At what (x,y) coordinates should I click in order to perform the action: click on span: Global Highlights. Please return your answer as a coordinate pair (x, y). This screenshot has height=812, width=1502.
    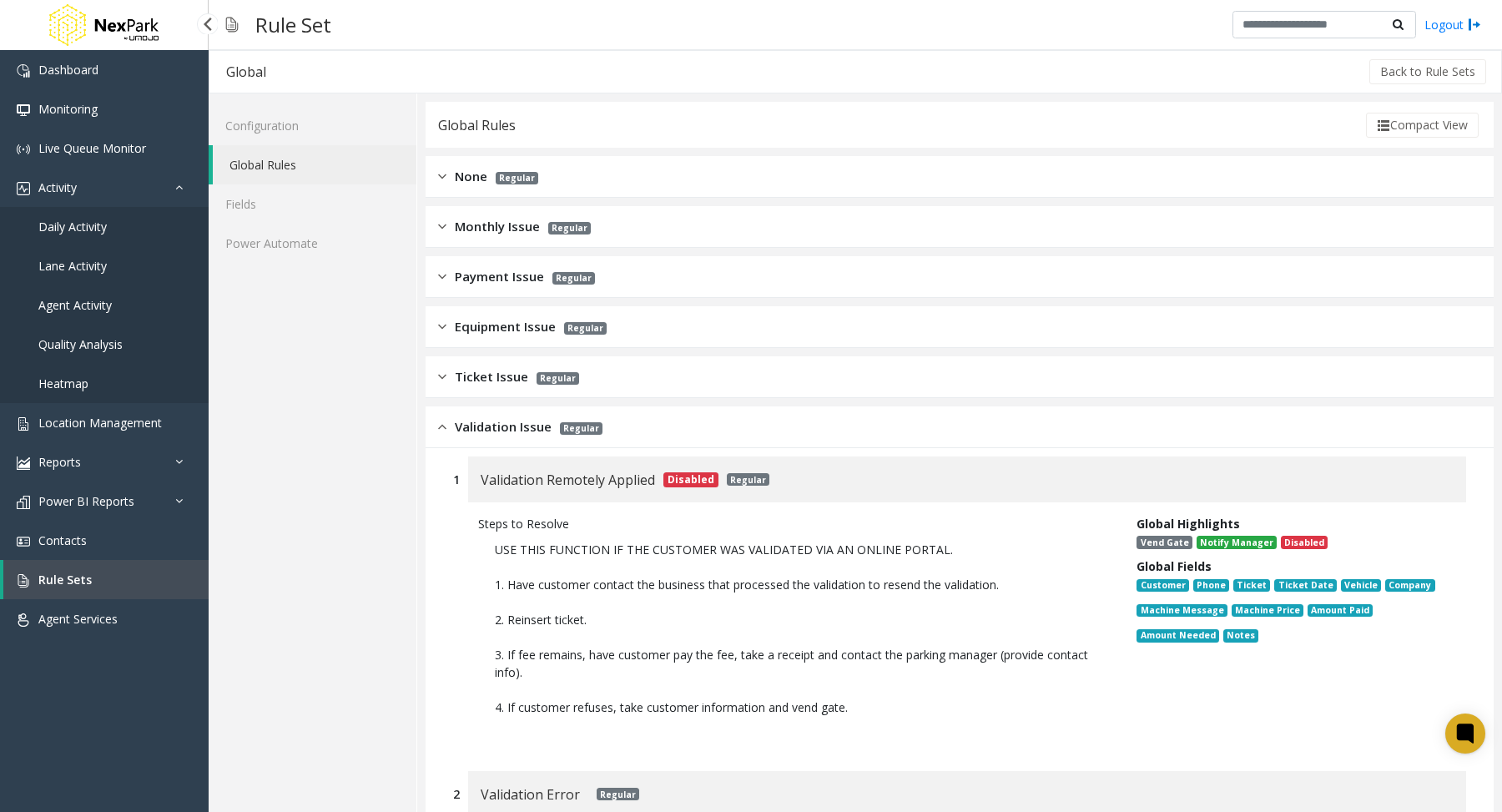
    Looking at the image, I should click on (1188, 523).